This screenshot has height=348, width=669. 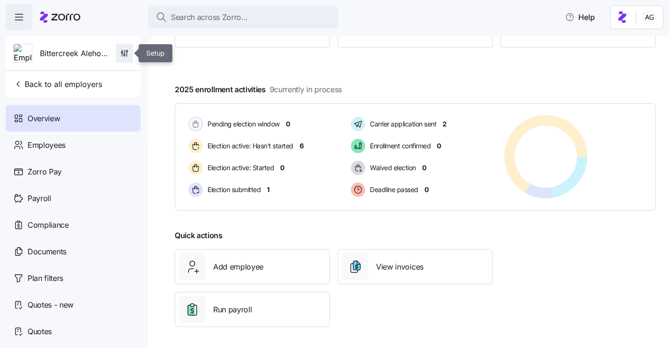 I want to click on a: Plan filters, so click(x=73, y=278).